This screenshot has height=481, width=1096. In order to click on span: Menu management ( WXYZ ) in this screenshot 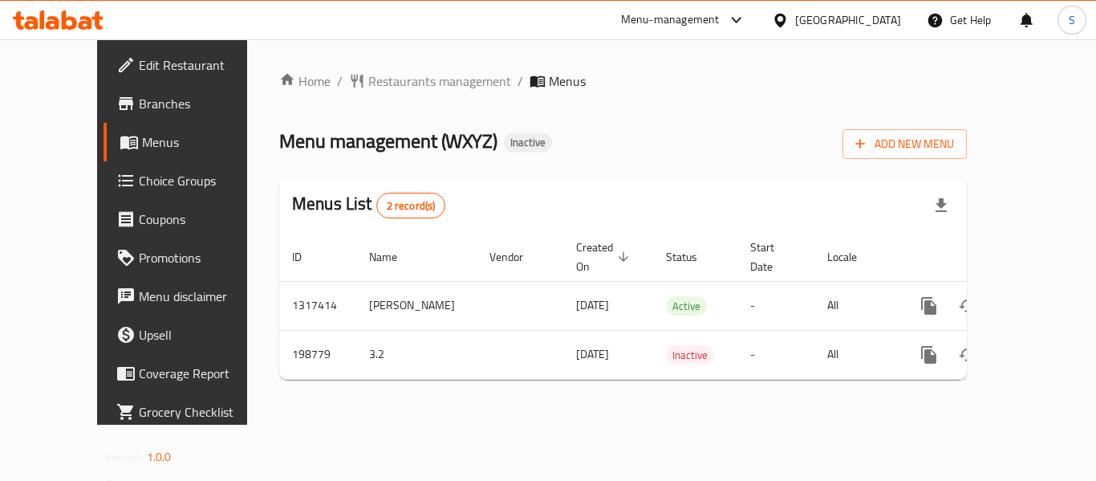, I will do `click(388, 140)`.